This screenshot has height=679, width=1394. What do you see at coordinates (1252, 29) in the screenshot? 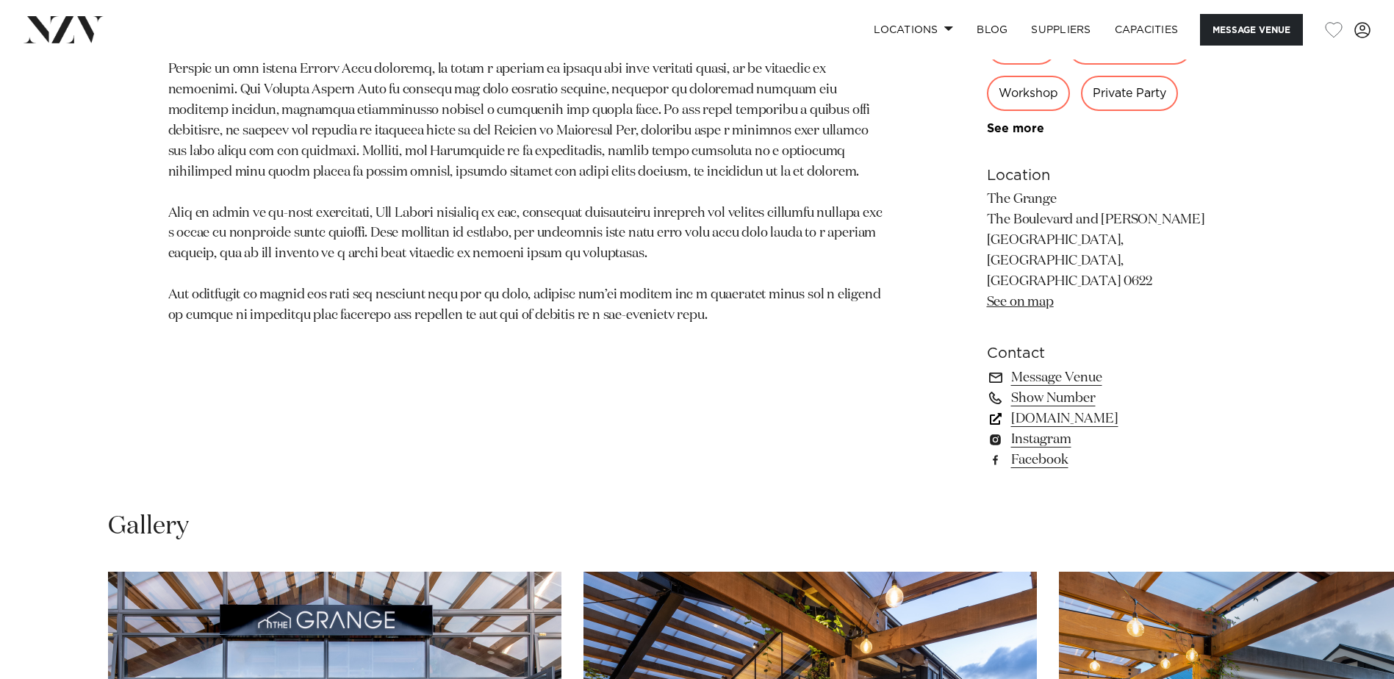
I see `button: Message Venue` at bounding box center [1252, 29].